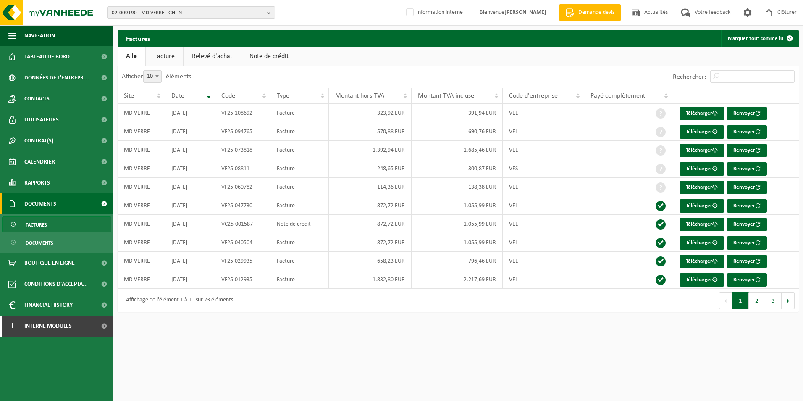  Describe the element at coordinates (48, 305) in the screenshot. I see `span: Financial History` at that location.